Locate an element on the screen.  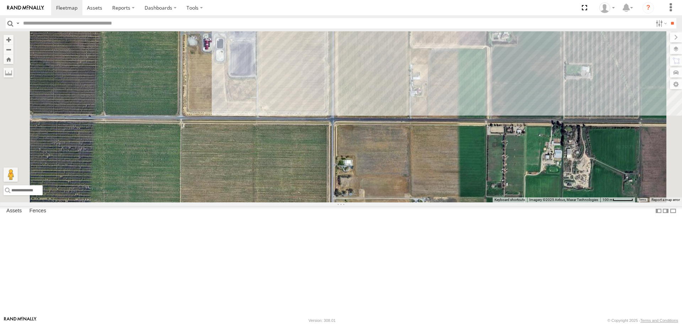
label: Measure is located at coordinates (9, 72).